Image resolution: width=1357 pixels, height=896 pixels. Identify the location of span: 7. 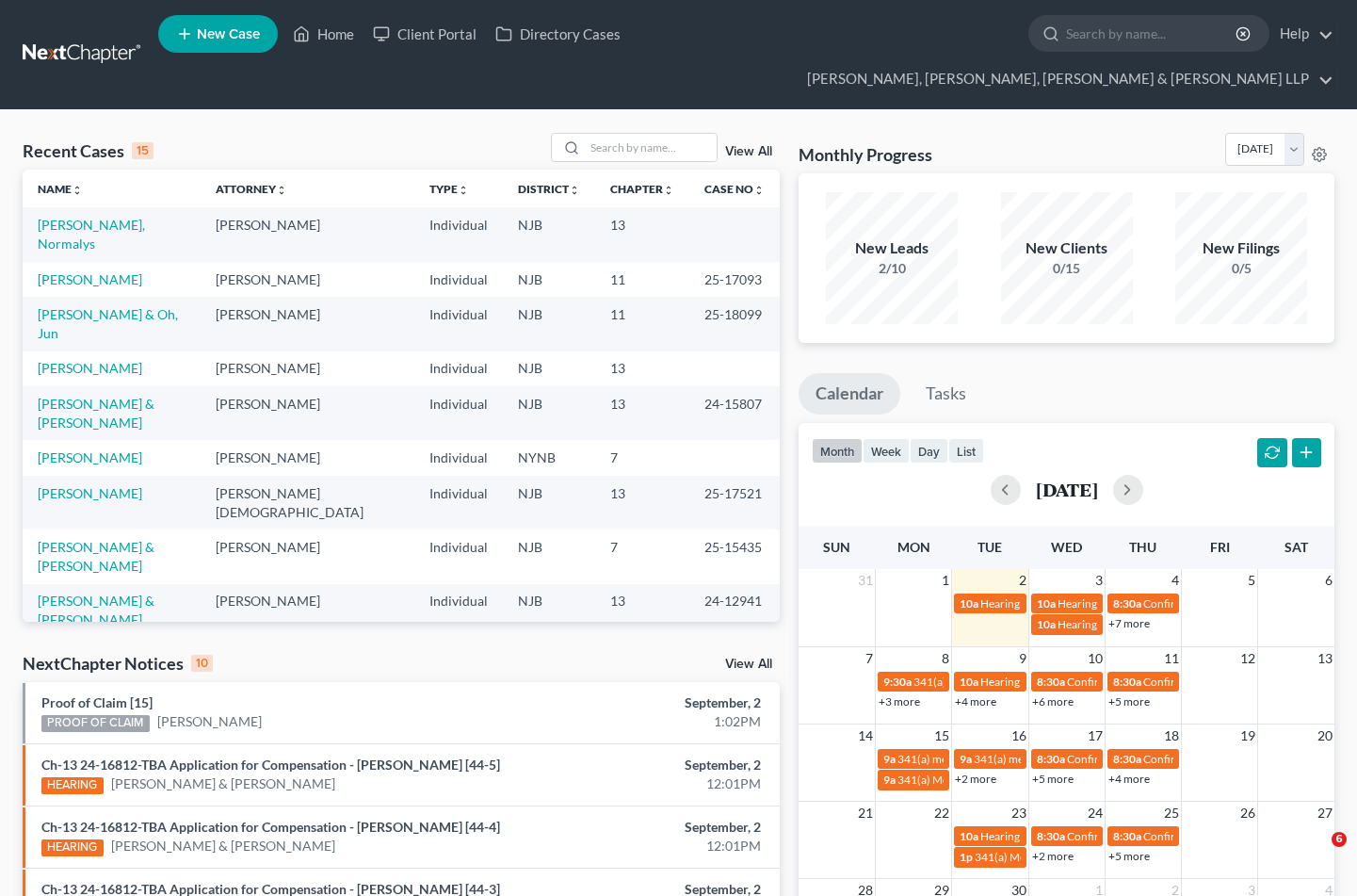
(870, 658).